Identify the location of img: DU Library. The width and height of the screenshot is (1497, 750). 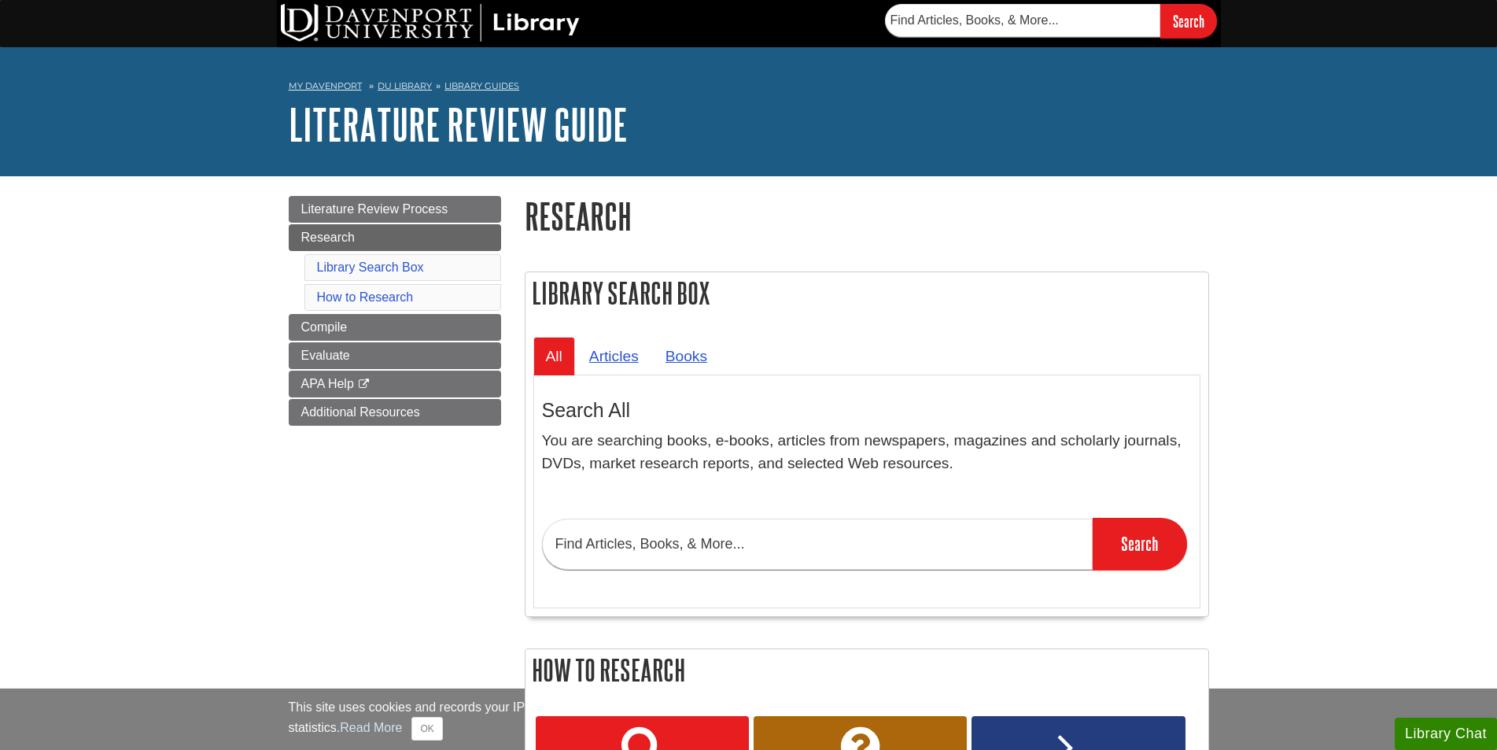
(430, 23).